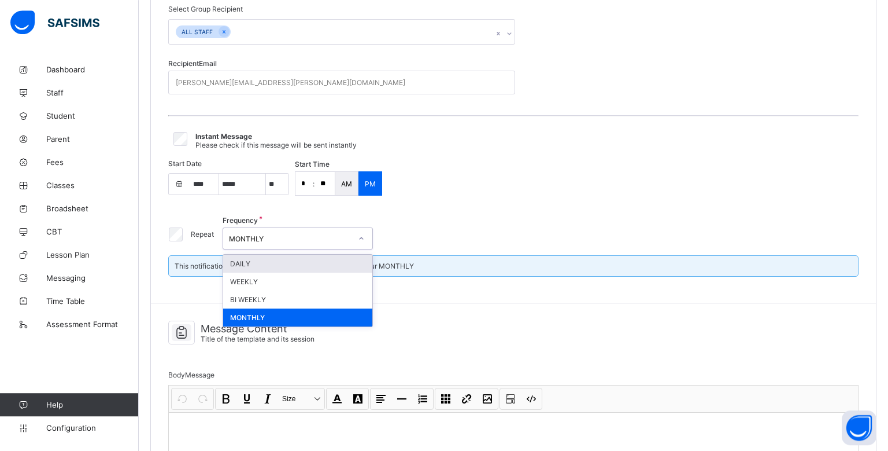 This screenshot has width=888, height=451. What do you see at coordinates (93, 162) in the screenshot?
I see `span: Fees` at bounding box center [93, 162].